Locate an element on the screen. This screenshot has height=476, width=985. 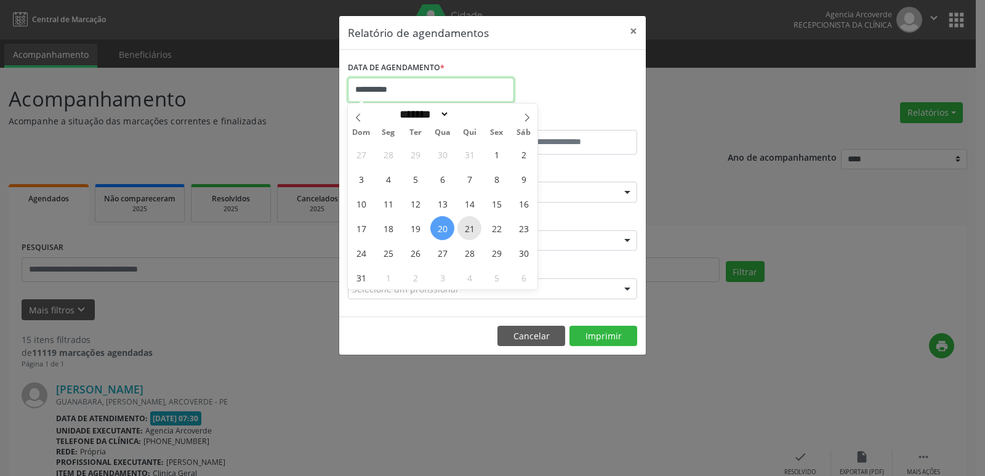
span: Agosto 26, 2025 is located at coordinates (415, 252).